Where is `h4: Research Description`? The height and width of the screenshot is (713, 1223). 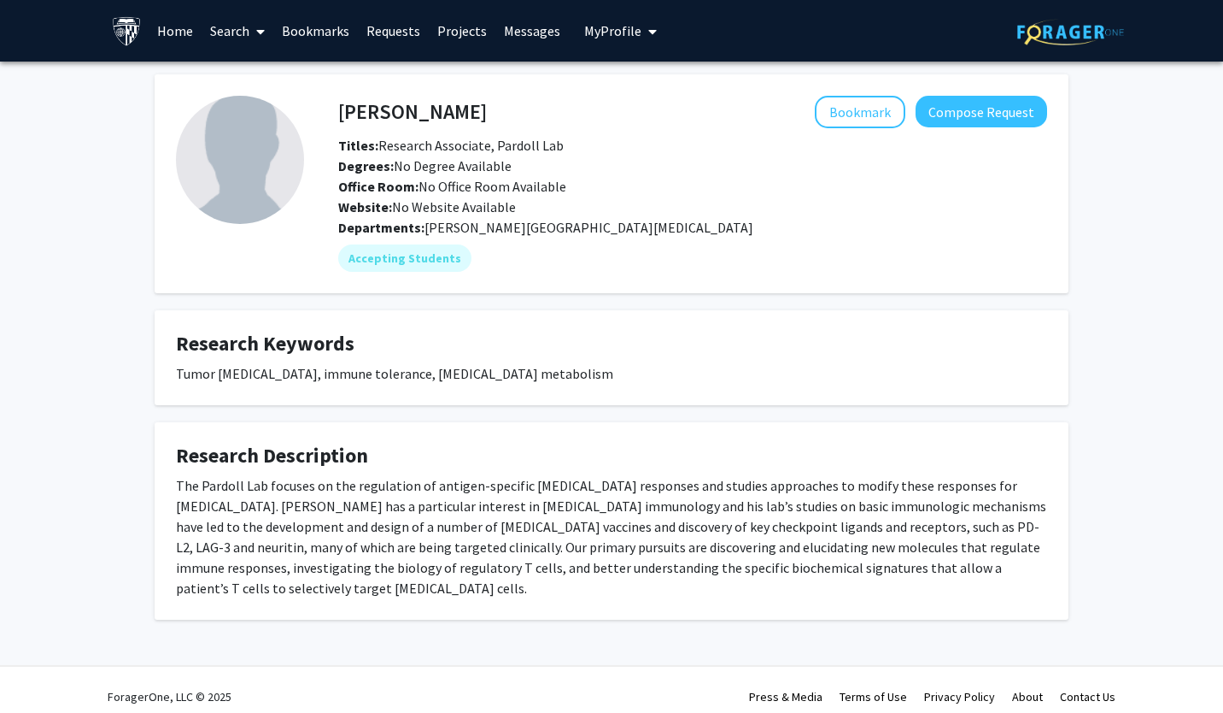 h4: Research Description is located at coordinates (612, 455).